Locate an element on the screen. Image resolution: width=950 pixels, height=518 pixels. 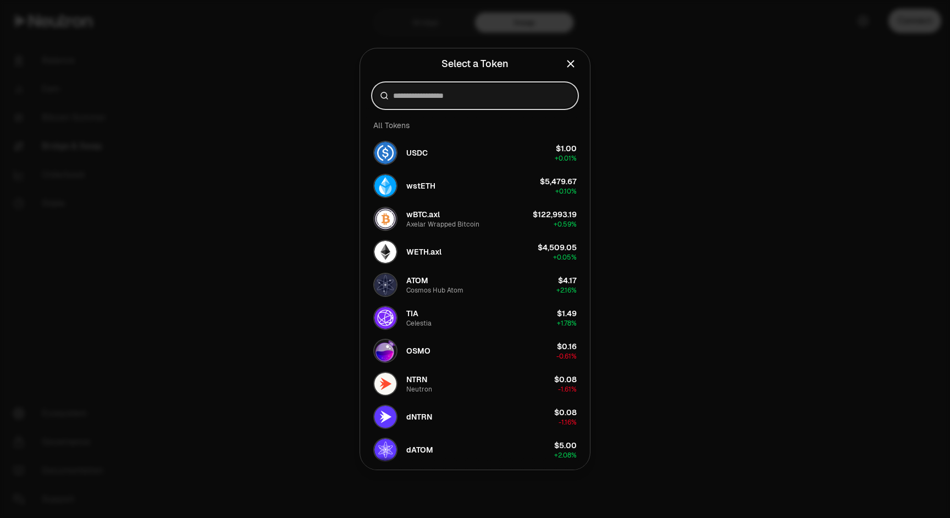
span: ATOM is located at coordinates (417, 280).